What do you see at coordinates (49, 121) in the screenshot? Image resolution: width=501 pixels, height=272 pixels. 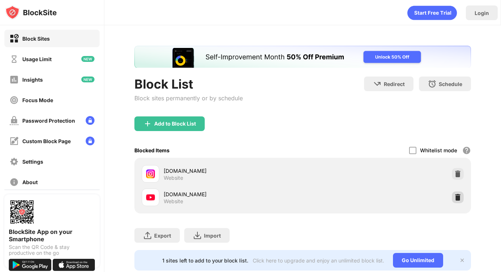 I see `div: Password Protection` at bounding box center [49, 121].